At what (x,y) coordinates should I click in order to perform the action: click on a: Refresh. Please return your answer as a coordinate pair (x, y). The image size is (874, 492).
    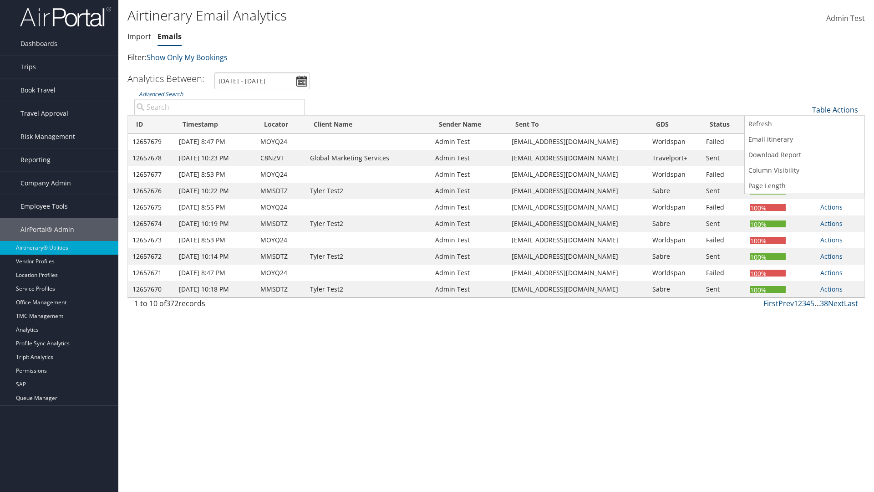
    Looking at the image, I should click on (805, 124).